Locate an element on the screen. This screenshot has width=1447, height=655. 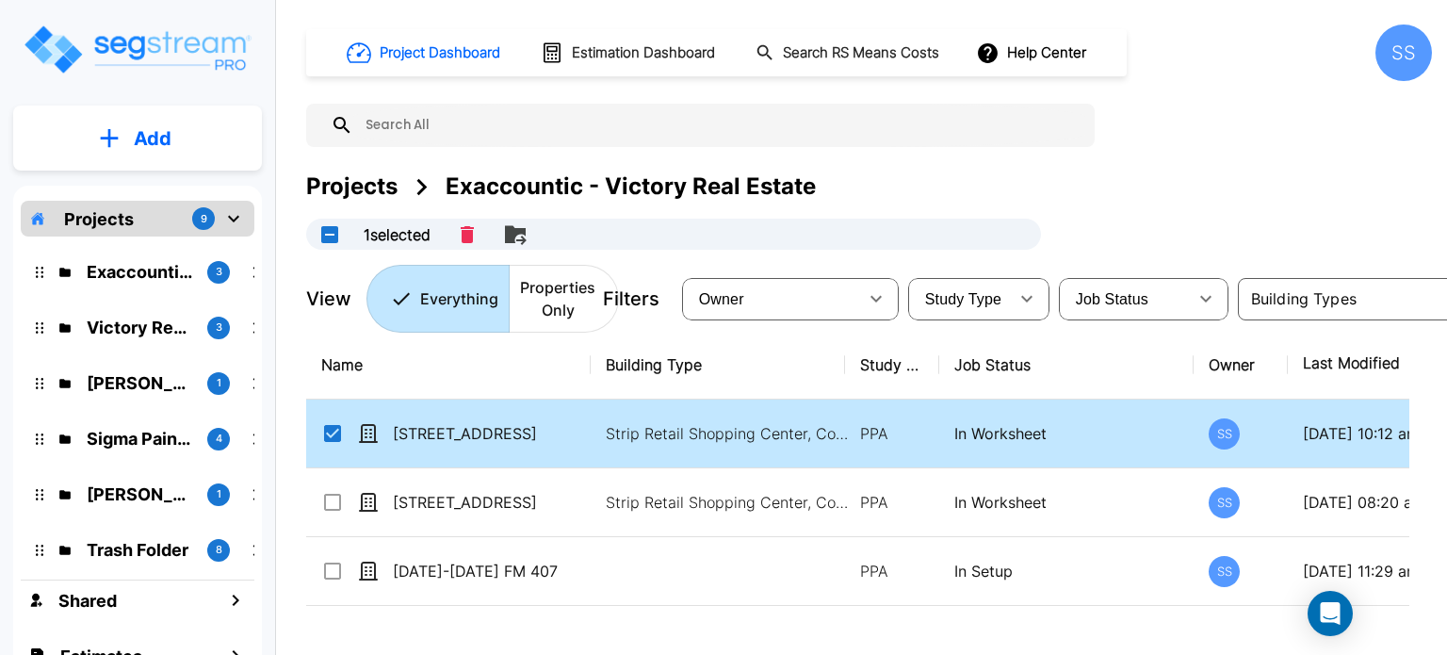
button: Delete is located at coordinates (467, 235).